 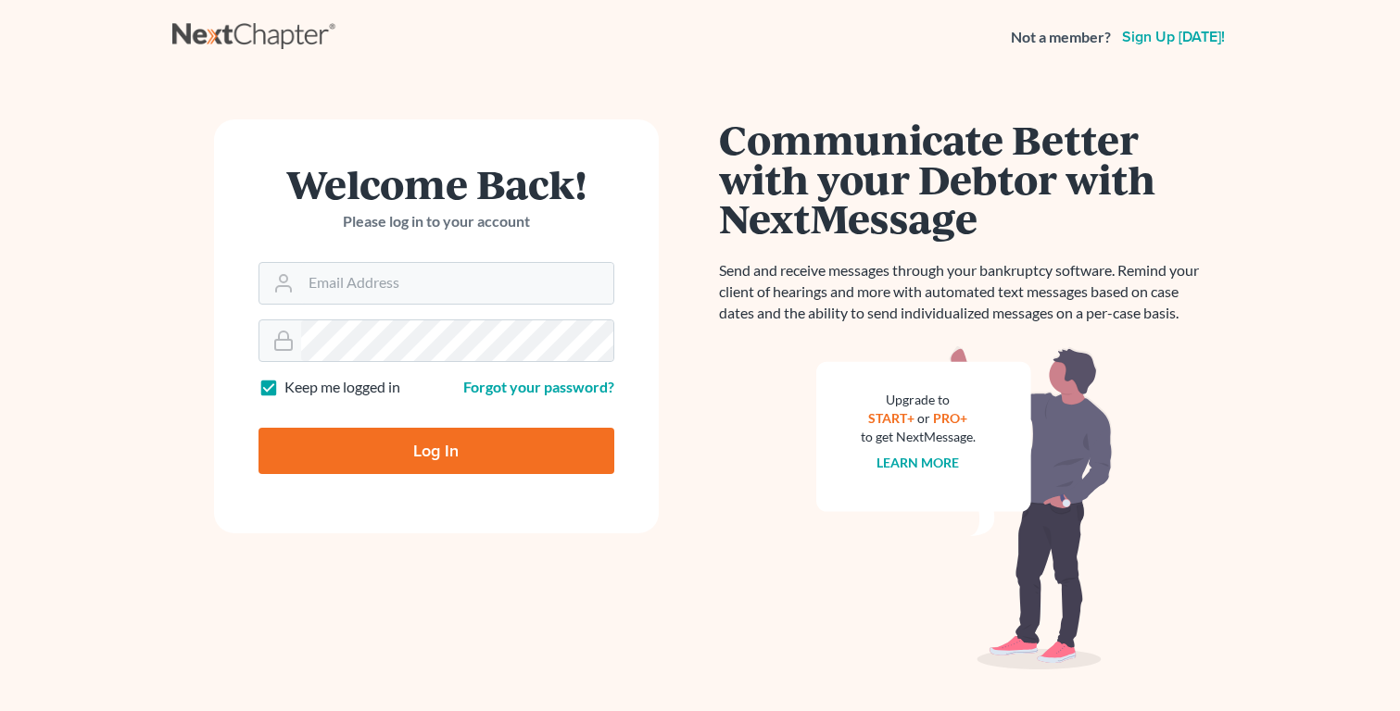 I want to click on div: Upgrade to, so click(x=918, y=400).